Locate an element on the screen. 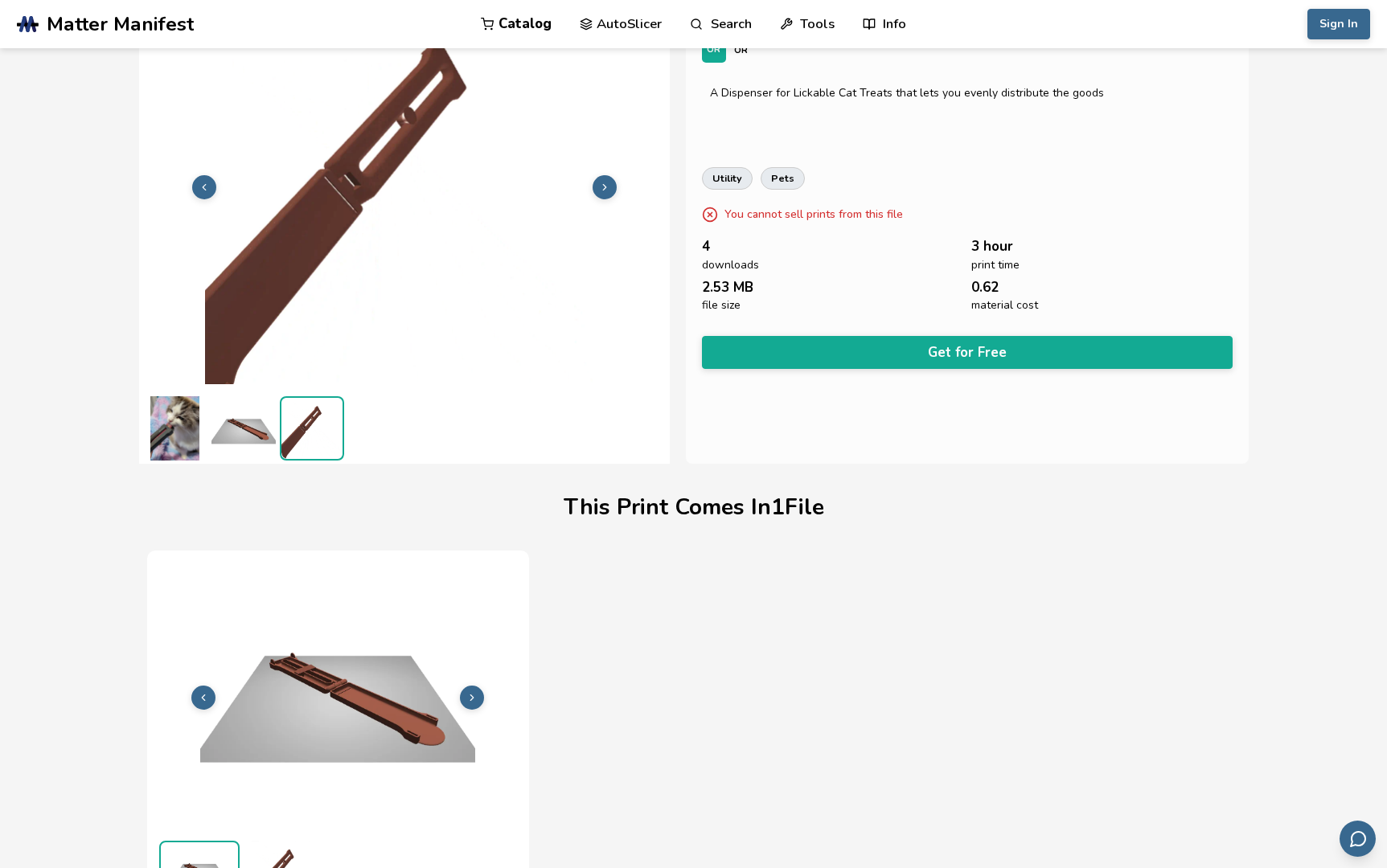 The width and height of the screenshot is (1387, 868). p: You cannot sell prints from this file is located at coordinates (813, 214).